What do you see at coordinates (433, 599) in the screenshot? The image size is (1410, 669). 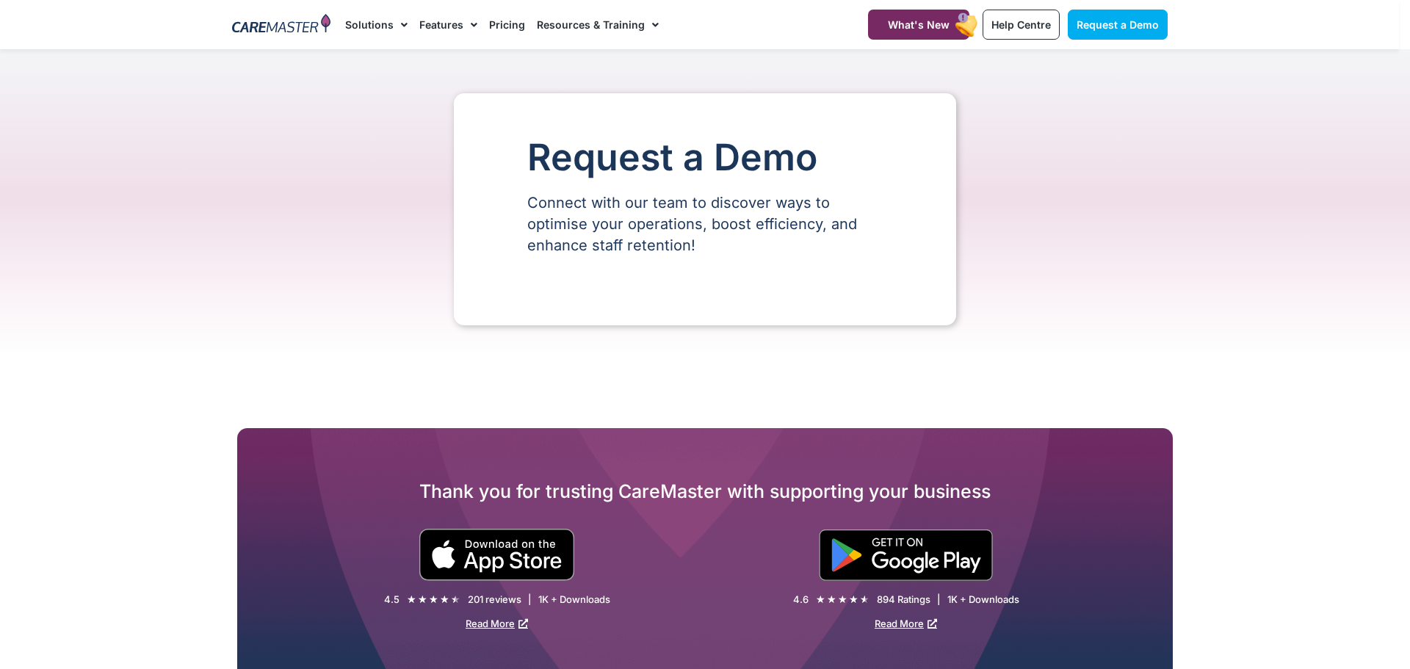 I see `div: 4.5/5` at bounding box center [433, 599].